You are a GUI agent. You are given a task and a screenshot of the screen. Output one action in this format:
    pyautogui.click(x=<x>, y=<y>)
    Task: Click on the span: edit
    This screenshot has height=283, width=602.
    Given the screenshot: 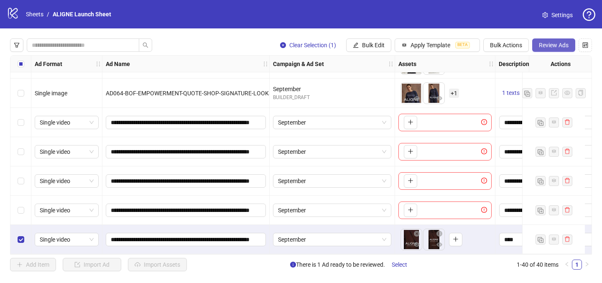 What is the action you would take?
    pyautogui.click(x=356, y=45)
    